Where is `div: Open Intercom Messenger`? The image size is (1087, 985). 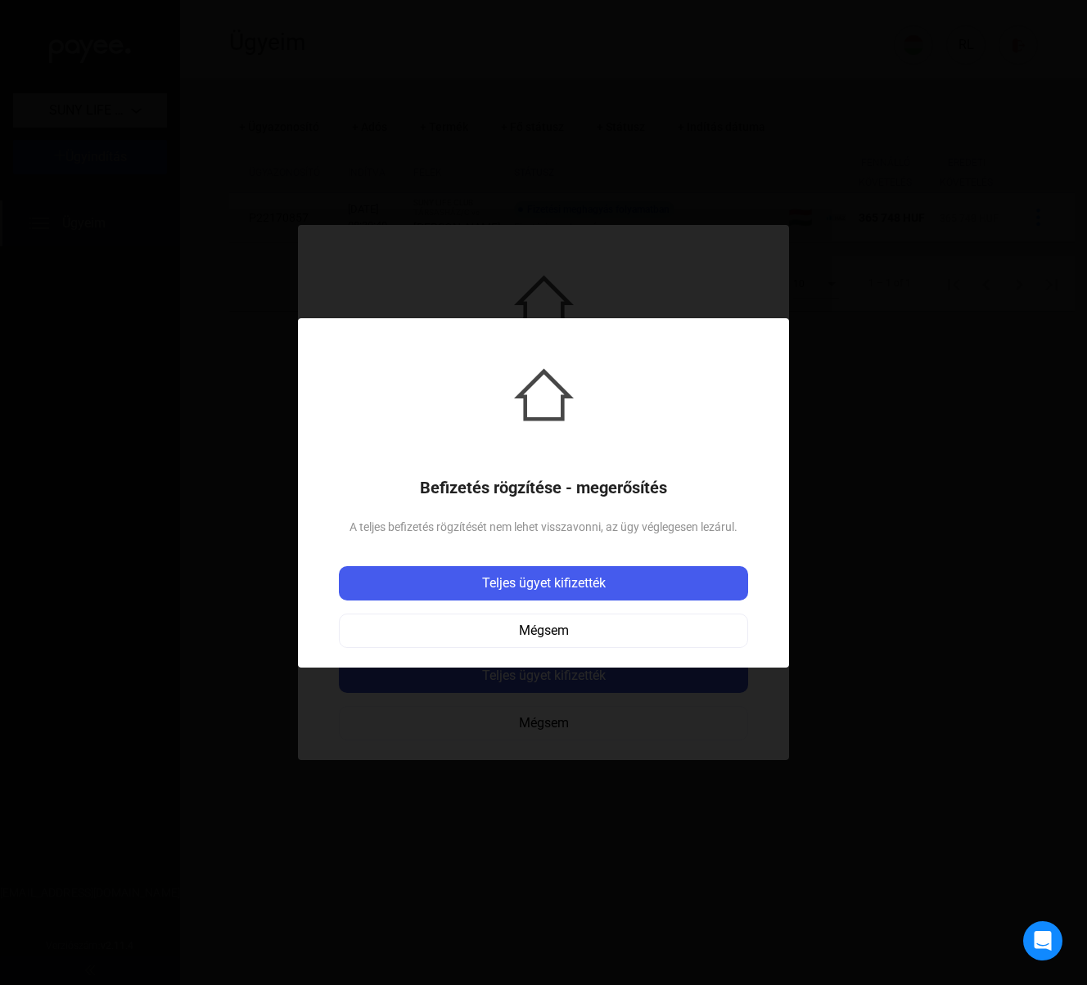 div: Open Intercom Messenger is located at coordinates (1043, 941).